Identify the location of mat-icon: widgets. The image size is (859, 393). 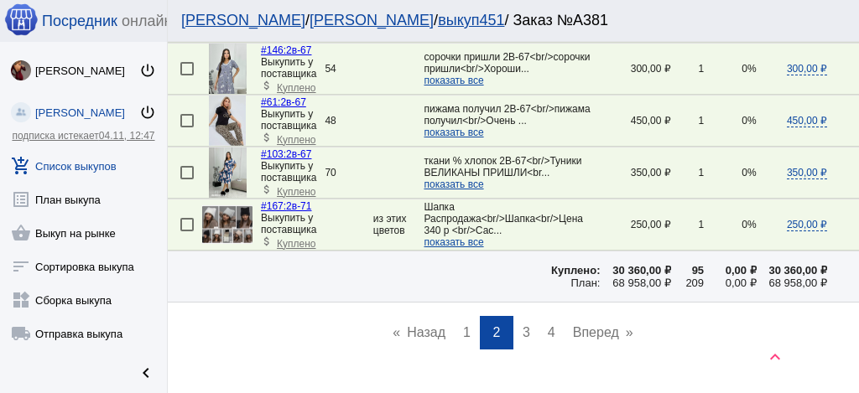
(21, 300).